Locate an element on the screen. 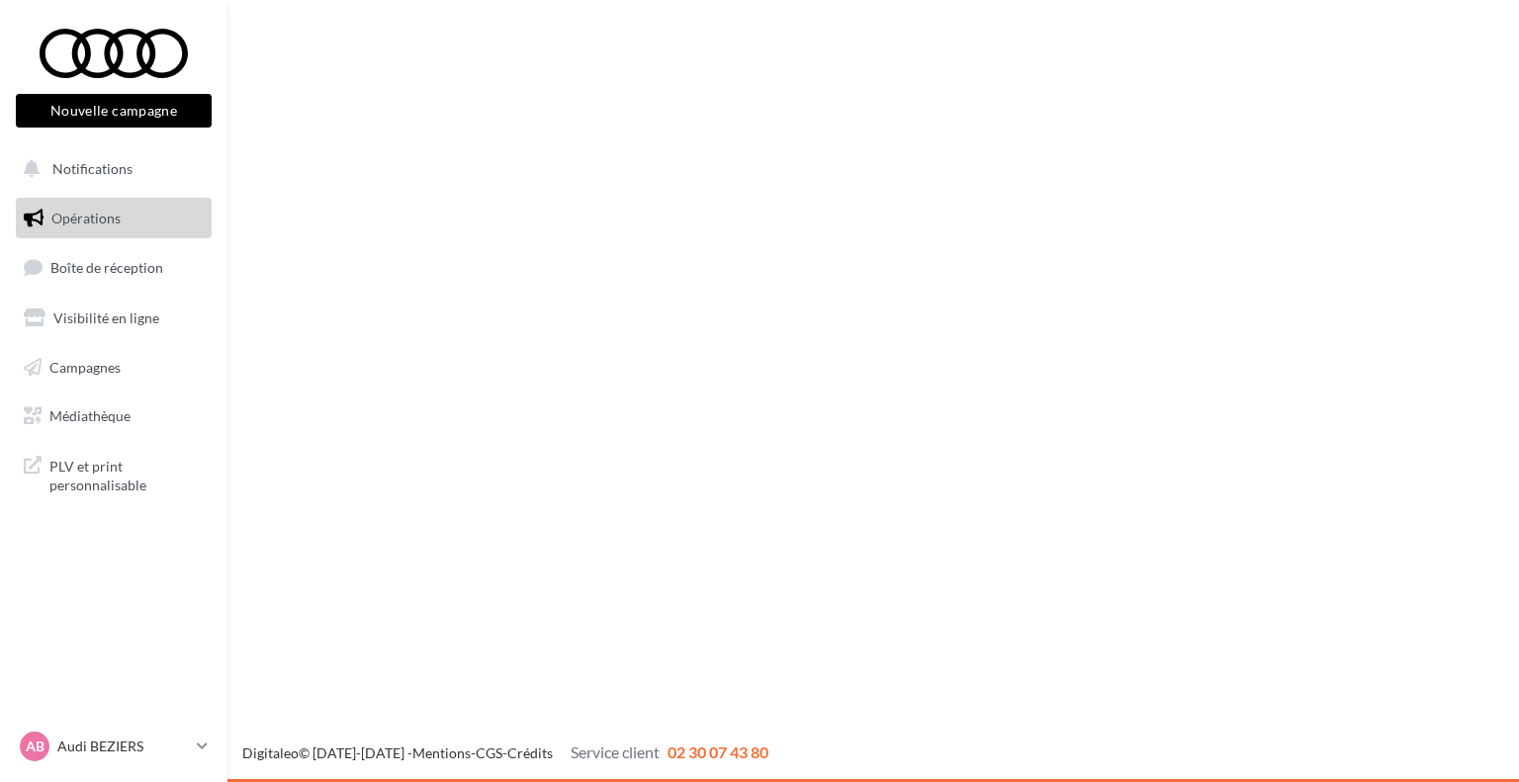  span: Campagnes is located at coordinates (85, 366).